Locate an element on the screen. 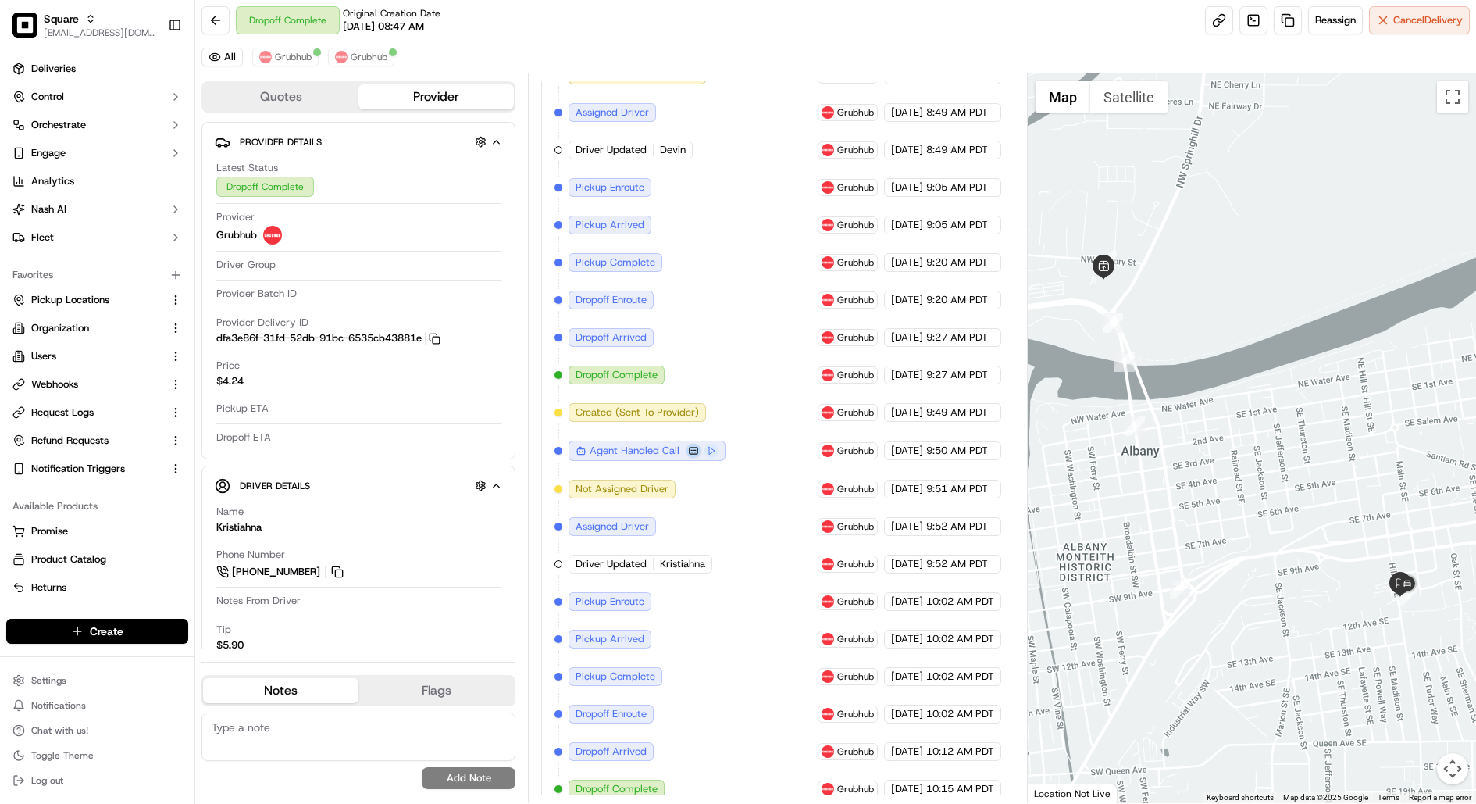 The width and height of the screenshot is (1476, 804). button: Reassign is located at coordinates (1335, 20).